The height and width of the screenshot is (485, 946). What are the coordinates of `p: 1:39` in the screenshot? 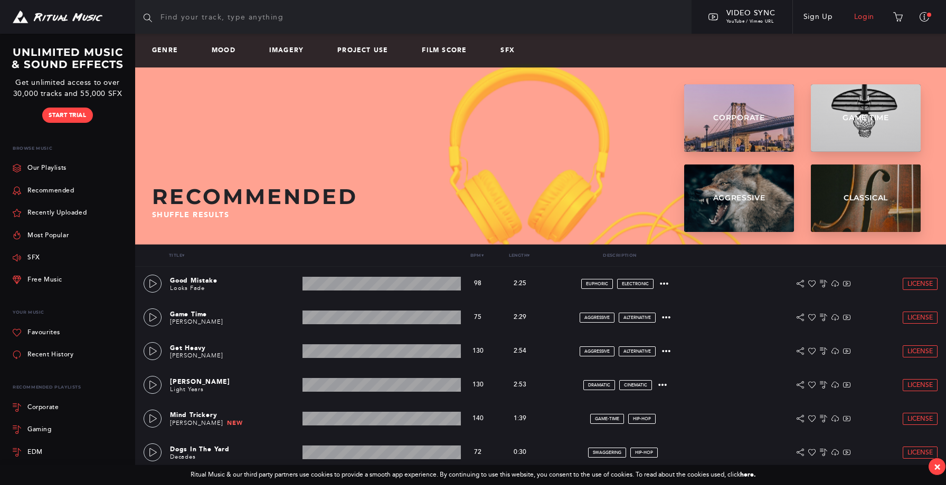 It's located at (520, 419).